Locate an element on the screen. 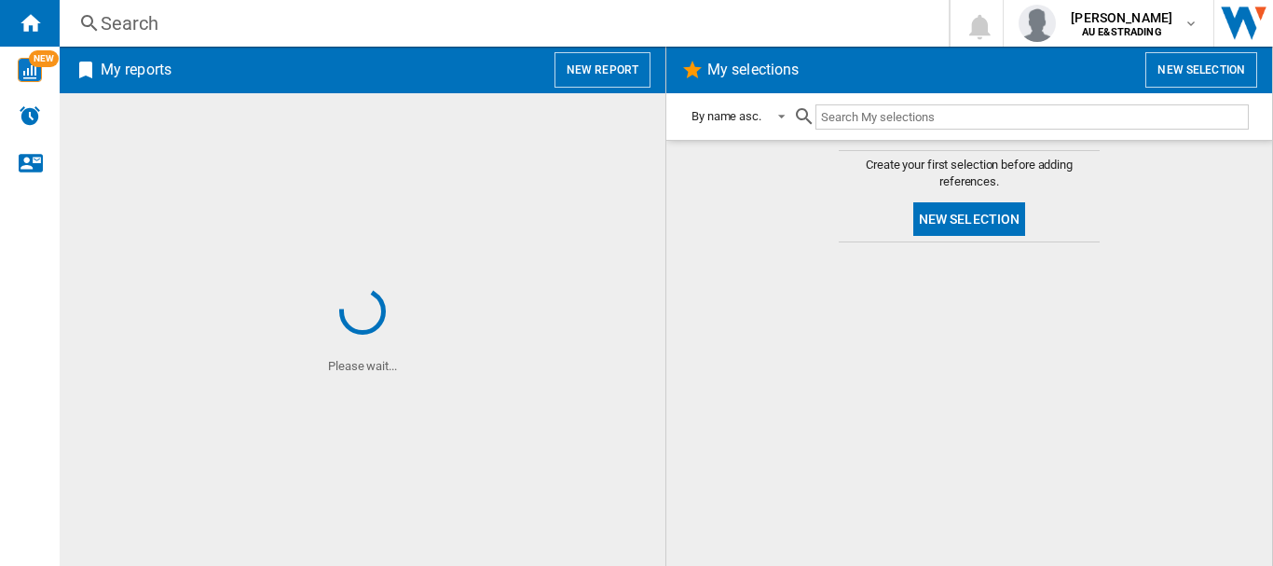 The image size is (1273, 566). div: Search is located at coordinates (500, 23).